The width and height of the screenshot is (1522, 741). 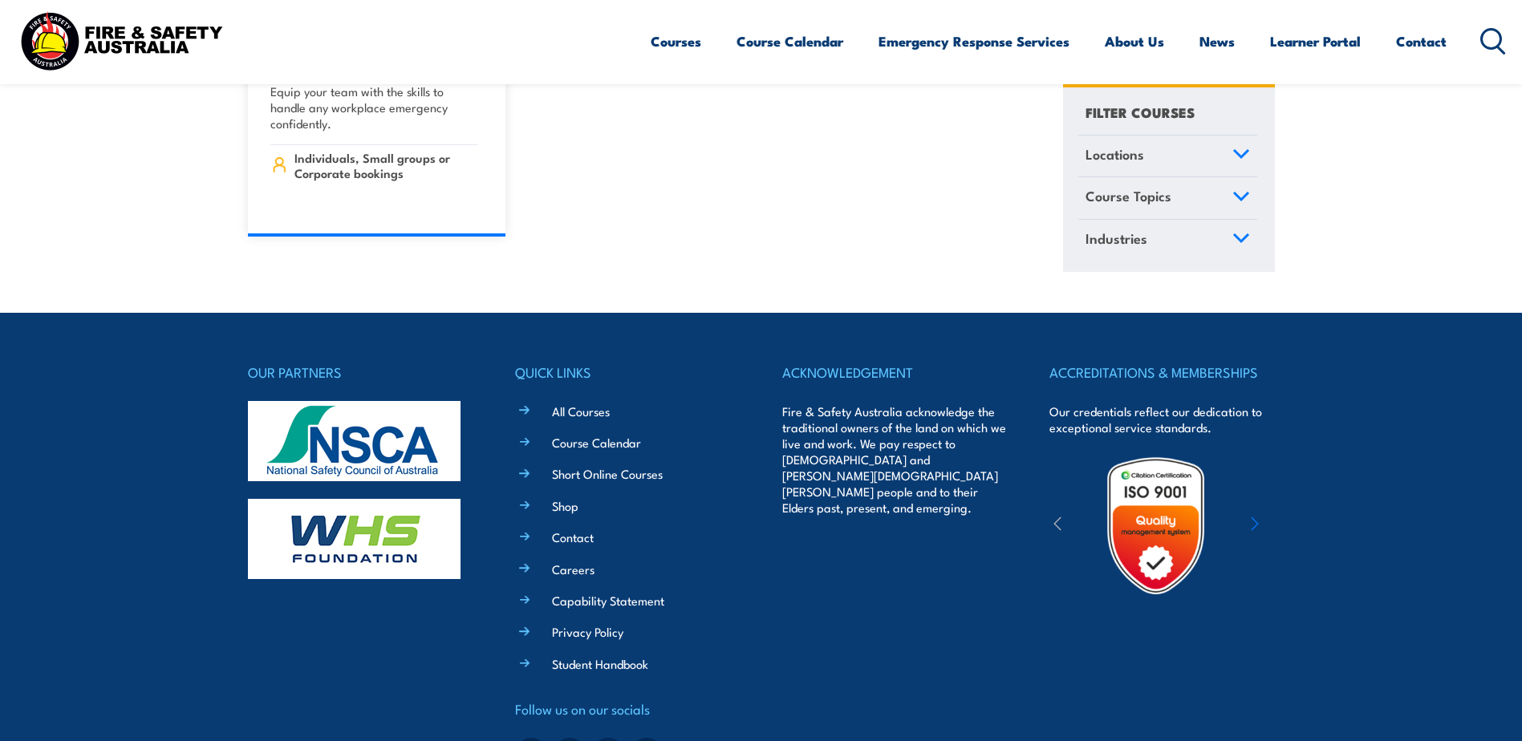 What do you see at coordinates (1167, 156) in the screenshot?
I see `a: Locations` at bounding box center [1167, 156].